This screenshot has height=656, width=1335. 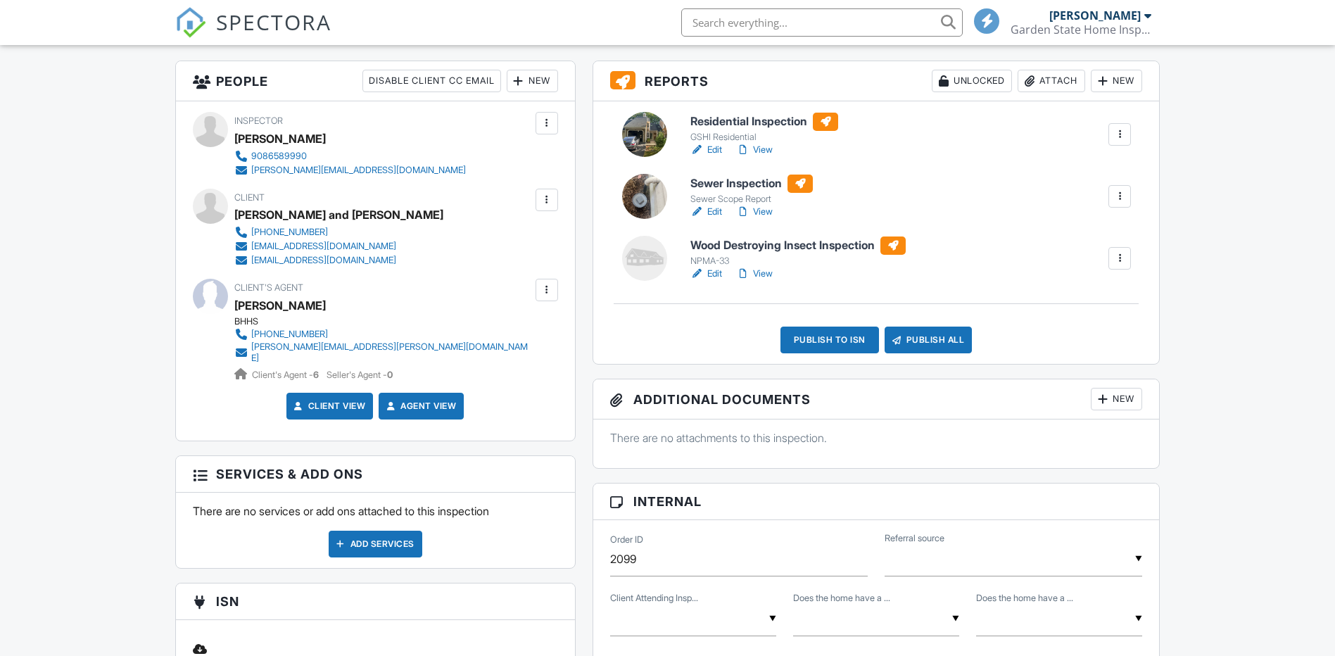 I want to click on h6: Sewer Inspection, so click(x=751, y=184).